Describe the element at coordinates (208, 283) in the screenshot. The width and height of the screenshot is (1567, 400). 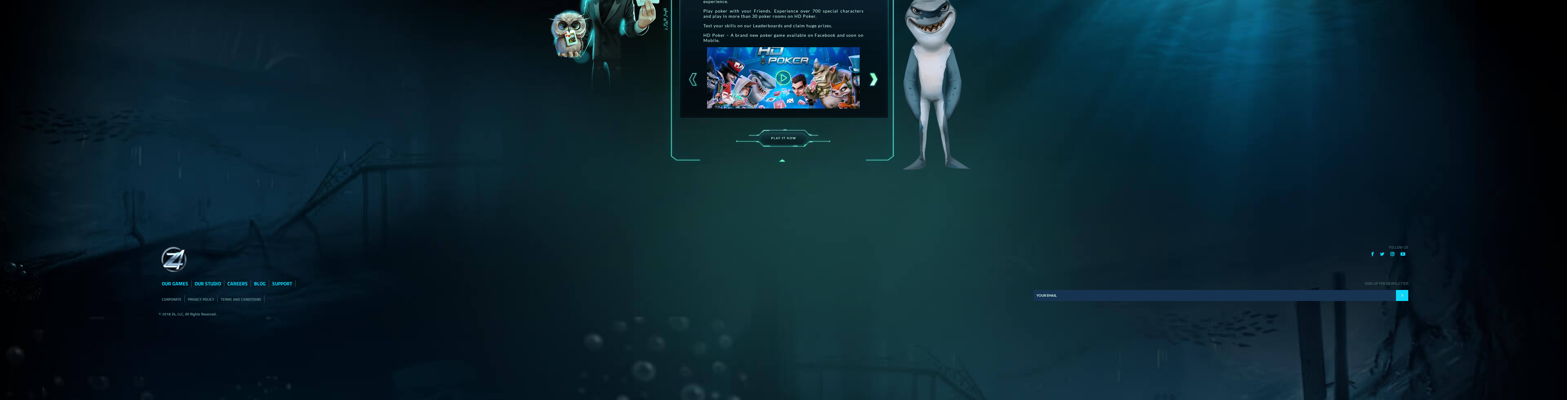
I see `a: OUR STUDIO` at that location.